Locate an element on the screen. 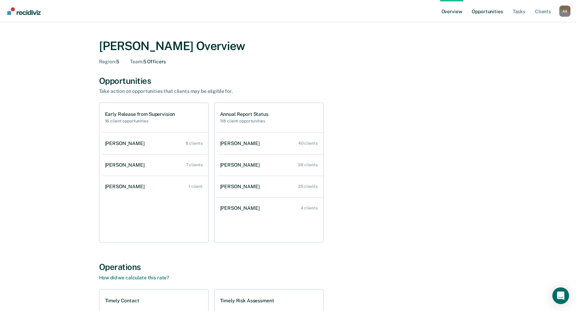 The height and width of the screenshot is (311, 576). div: 35 clients is located at coordinates (308, 186).